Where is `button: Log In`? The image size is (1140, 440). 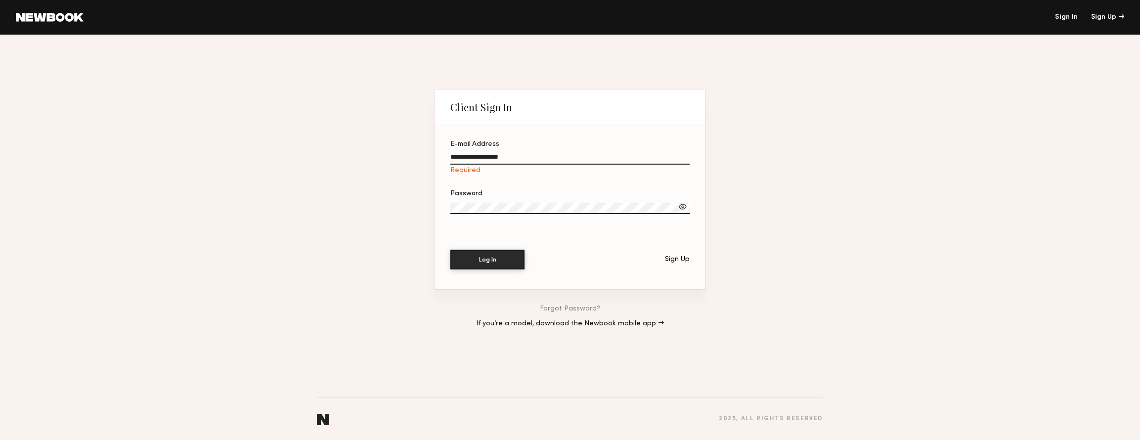 button: Log In is located at coordinates (487, 260).